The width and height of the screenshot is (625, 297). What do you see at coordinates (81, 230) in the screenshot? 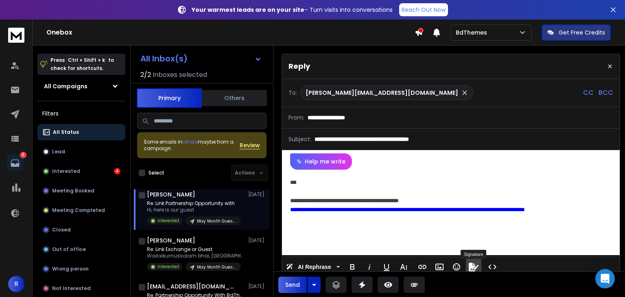
I see `button: Closed` at bounding box center [81, 230].